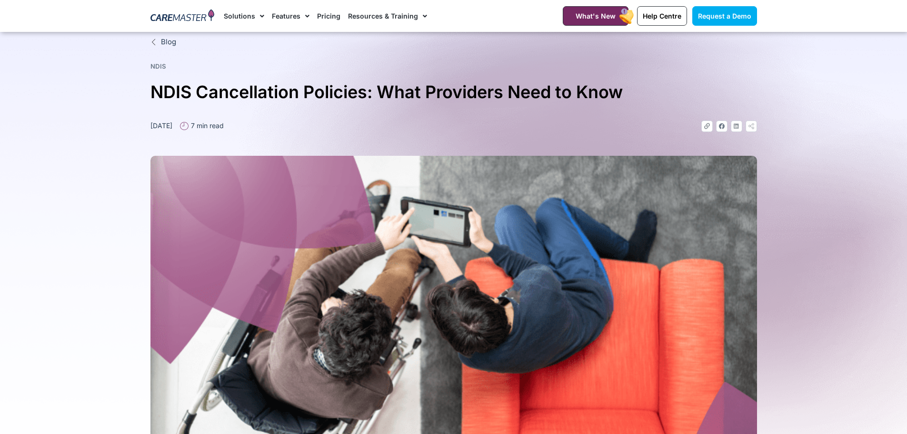  What do you see at coordinates (725, 16) in the screenshot?
I see `span: Request a Demo` at bounding box center [725, 16].